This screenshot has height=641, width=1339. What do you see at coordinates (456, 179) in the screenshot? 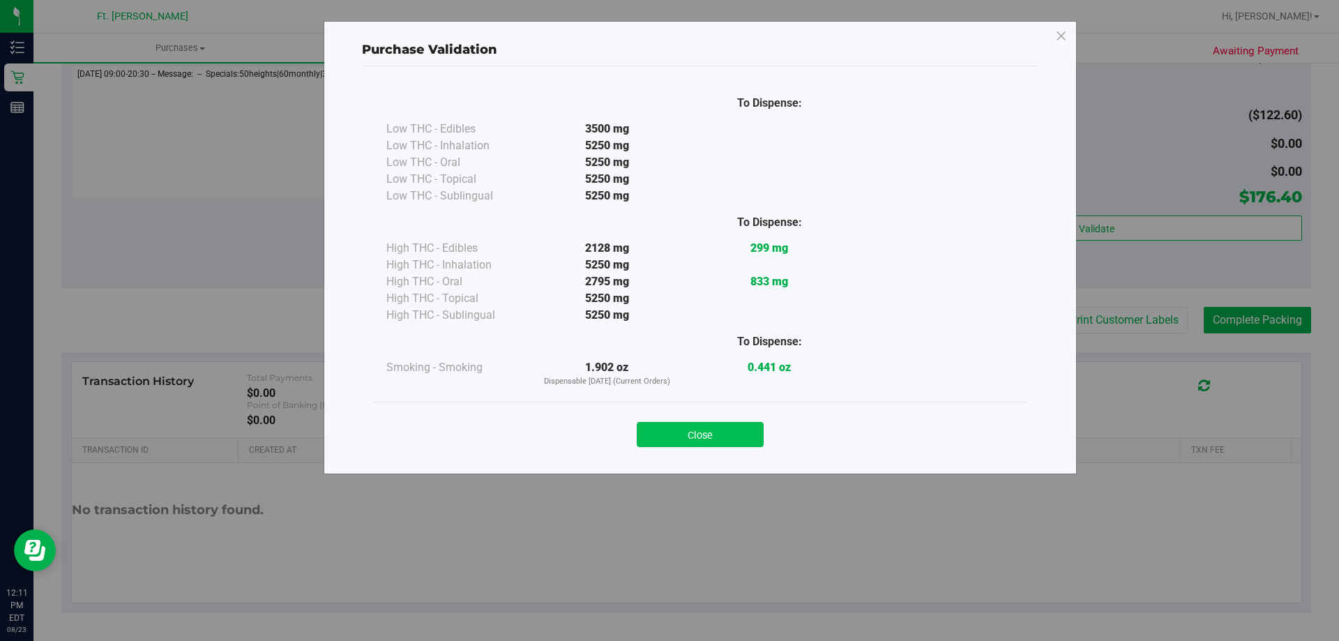
I see `div: Low THC - Topical` at bounding box center [456, 179].